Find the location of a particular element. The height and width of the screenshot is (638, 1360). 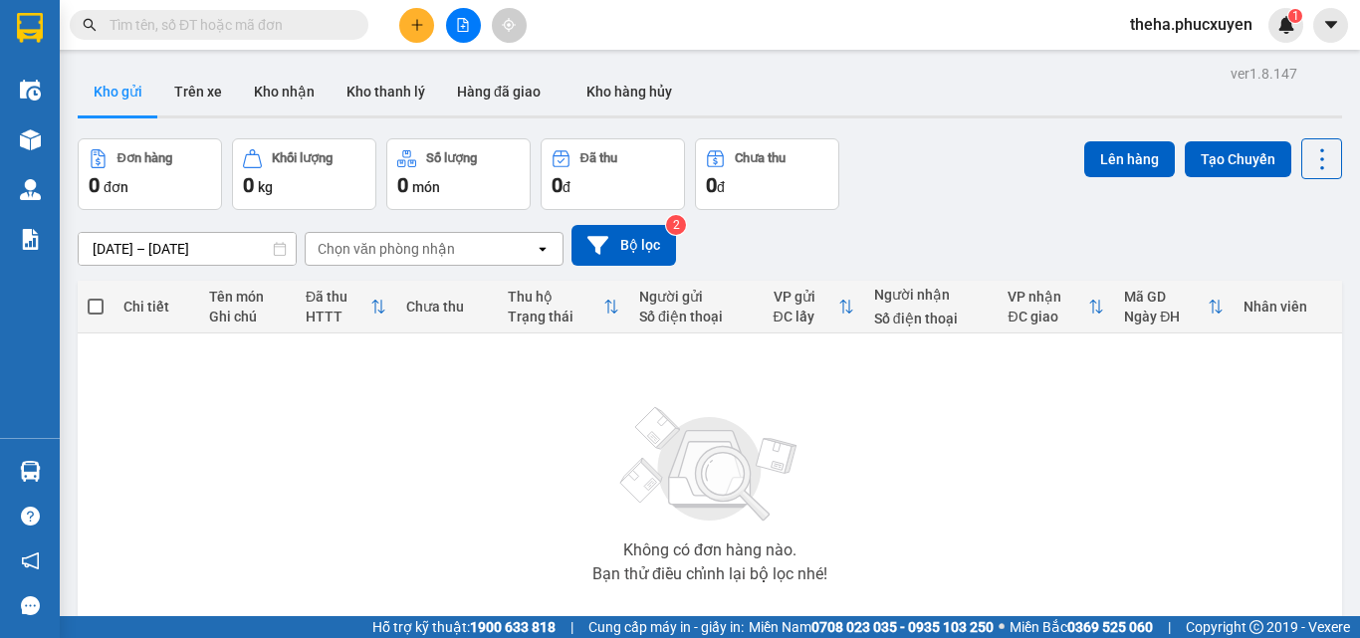

div: ĐC giao is located at coordinates (1048, 317).